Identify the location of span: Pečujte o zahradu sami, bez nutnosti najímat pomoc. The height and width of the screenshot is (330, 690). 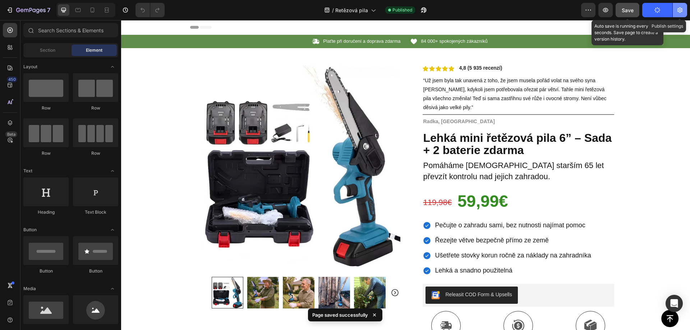
(389, 205).